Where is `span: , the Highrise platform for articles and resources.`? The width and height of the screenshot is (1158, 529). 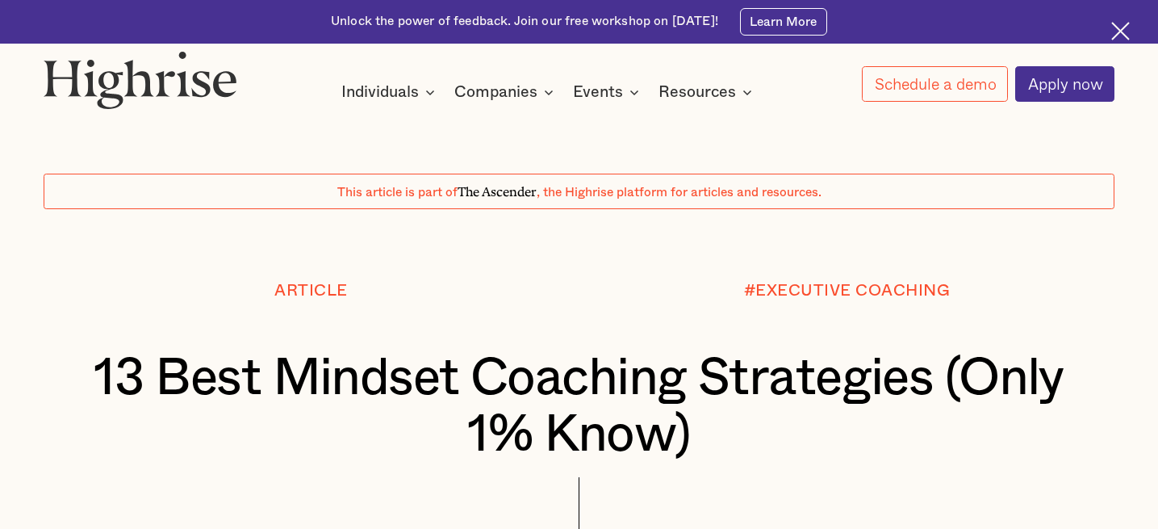 span: , the Highrise platform for articles and resources. is located at coordinates (679, 192).